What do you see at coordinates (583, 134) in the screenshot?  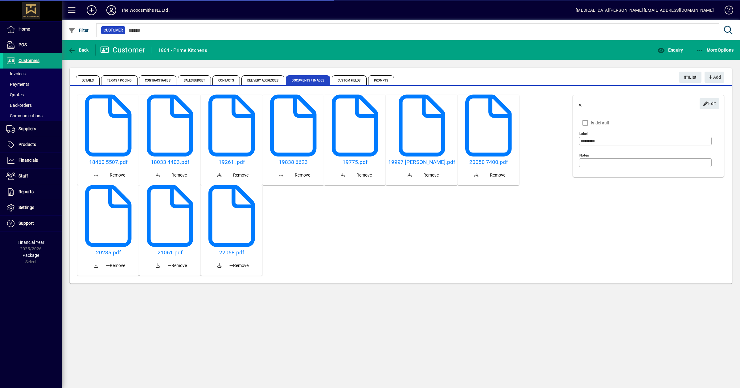 I see `mat-label: Label` at bounding box center [583, 134].